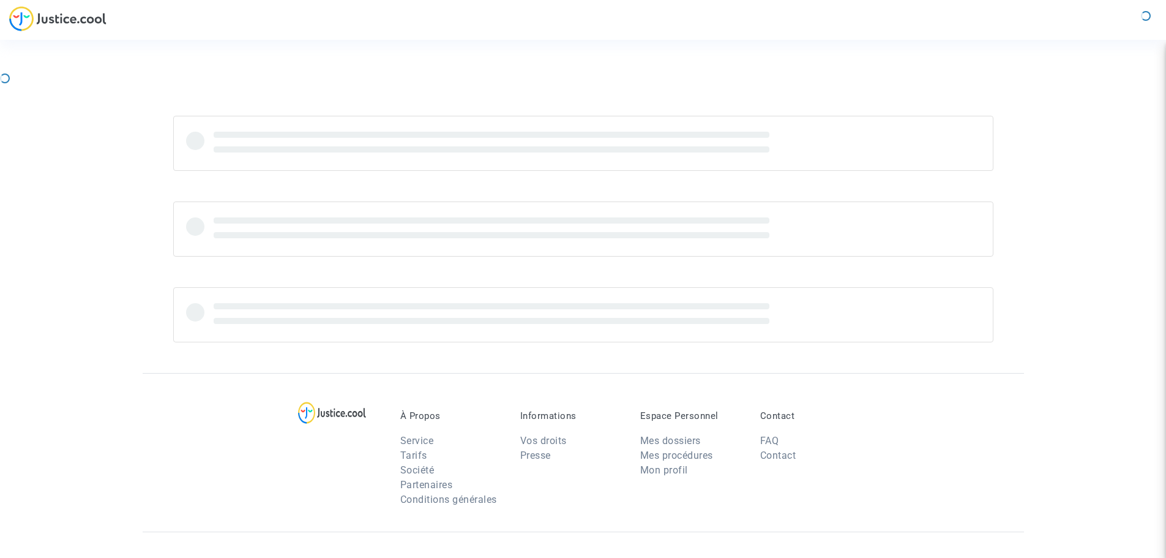 This screenshot has width=1166, height=558. What do you see at coordinates (664, 470) in the screenshot?
I see `a: Mon profil` at bounding box center [664, 470].